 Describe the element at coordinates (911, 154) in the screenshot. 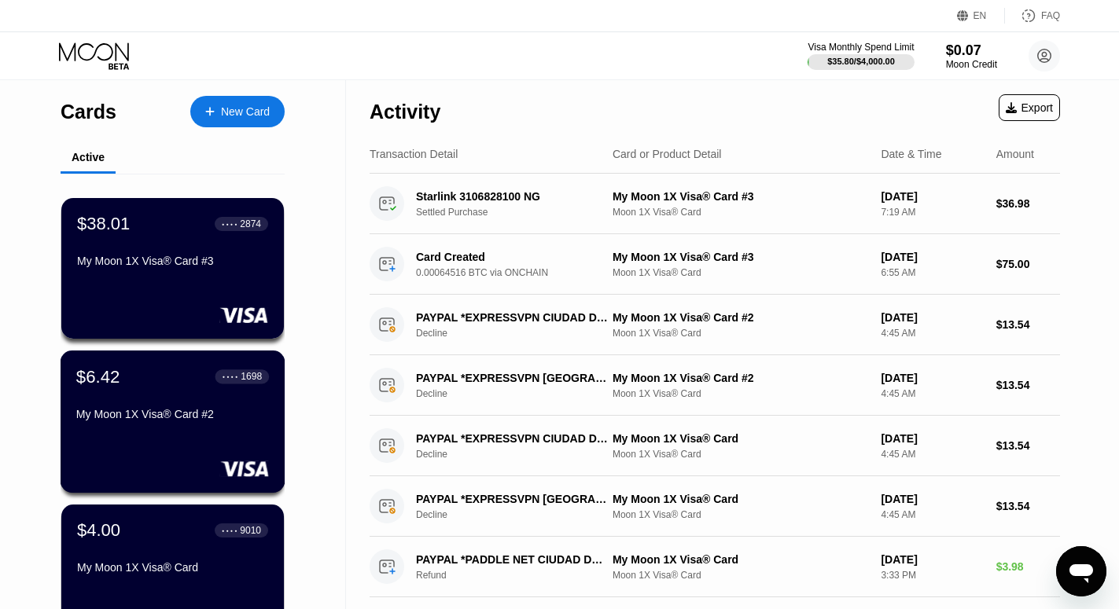

I see `div: Date & Time` at that location.